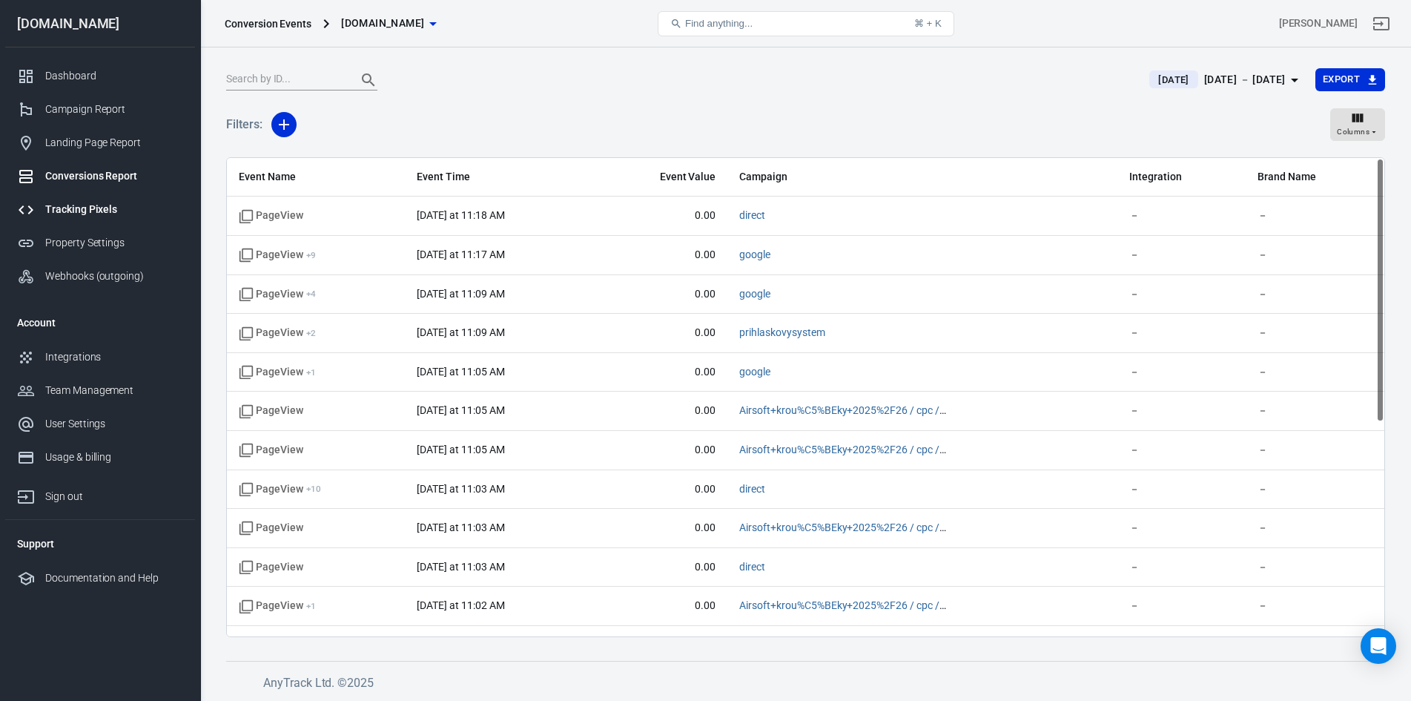 The height and width of the screenshot is (701, 1411). What do you see at coordinates (460, 527) in the screenshot?
I see `time: 2025-08-30T11:03:16+02:00` at bounding box center [460, 527].